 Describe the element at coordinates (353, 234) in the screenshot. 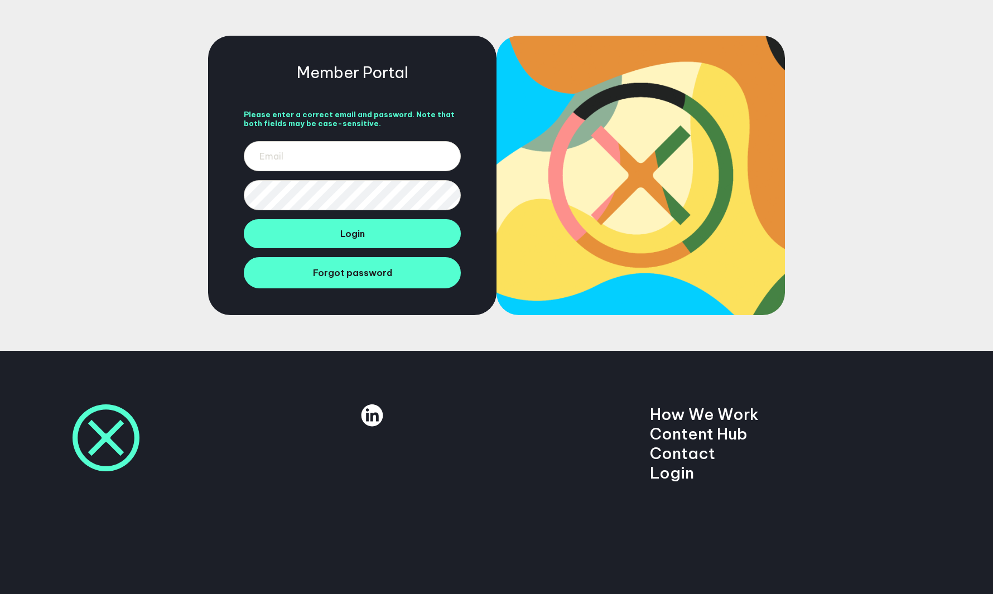

I see `span: Login` at that location.